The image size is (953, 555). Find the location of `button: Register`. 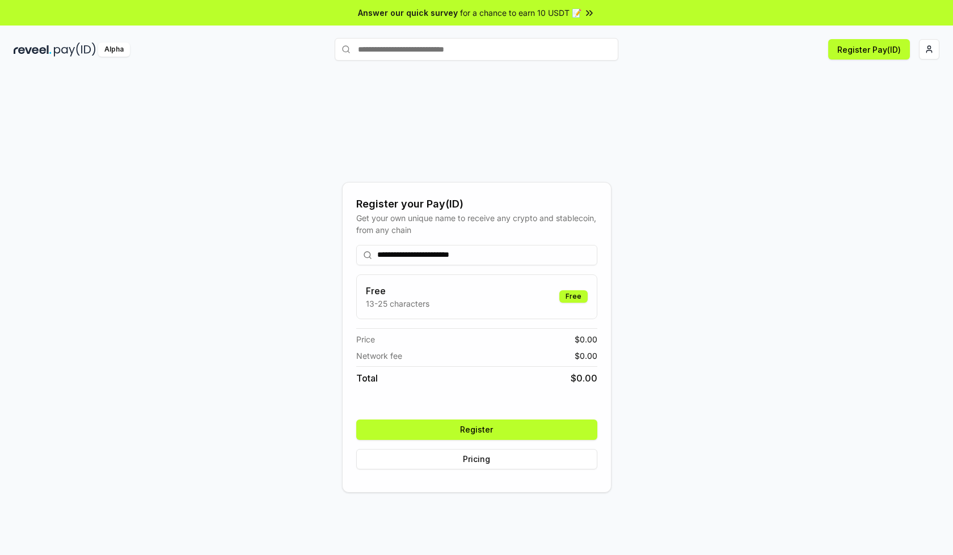

button: Register is located at coordinates (477, 430).